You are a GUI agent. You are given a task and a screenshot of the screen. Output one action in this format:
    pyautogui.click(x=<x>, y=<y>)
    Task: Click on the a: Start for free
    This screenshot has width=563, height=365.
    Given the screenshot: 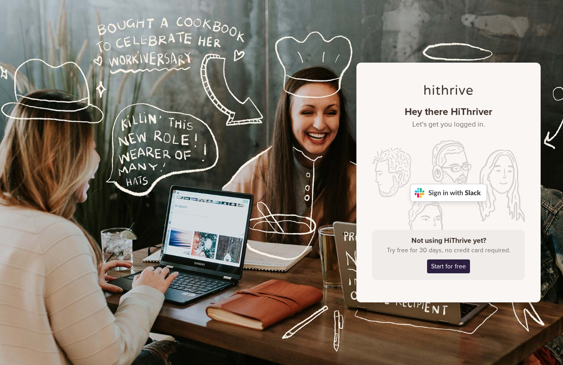 What is the action you would take?
    pyautogui.click(x=448, y=266)
    